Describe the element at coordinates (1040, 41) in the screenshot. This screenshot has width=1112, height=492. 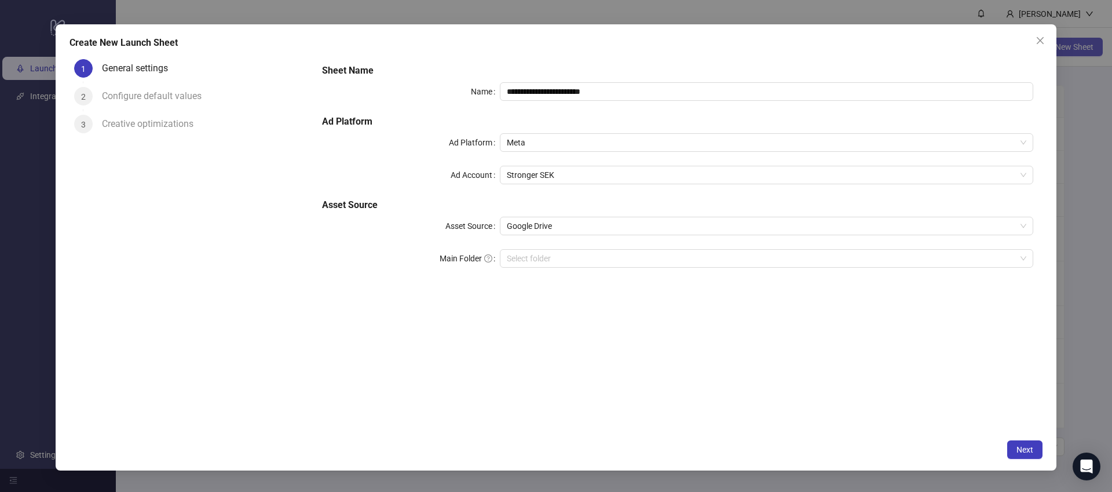
I see `span: close` at that location.